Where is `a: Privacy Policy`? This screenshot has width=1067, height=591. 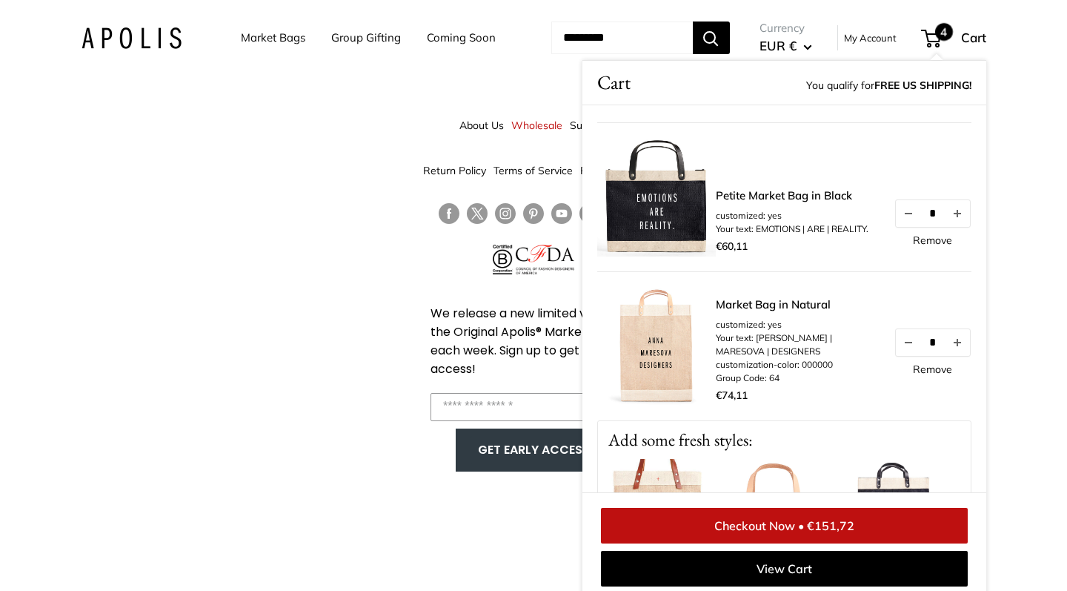
a: Privacy Policy is located at coordinates (612, 170).